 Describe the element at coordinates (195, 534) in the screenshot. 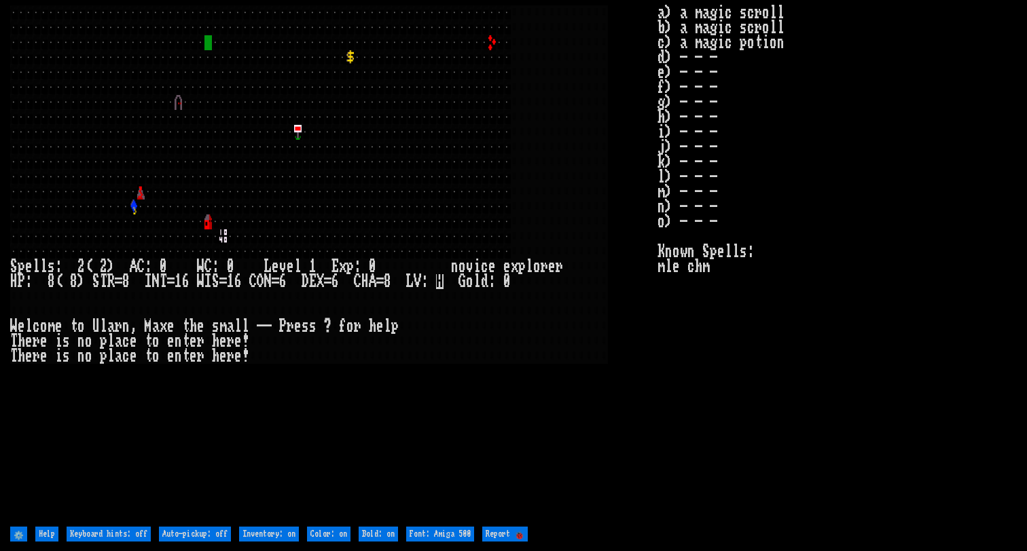

I see `input: Auto-pickup: off` at that location.